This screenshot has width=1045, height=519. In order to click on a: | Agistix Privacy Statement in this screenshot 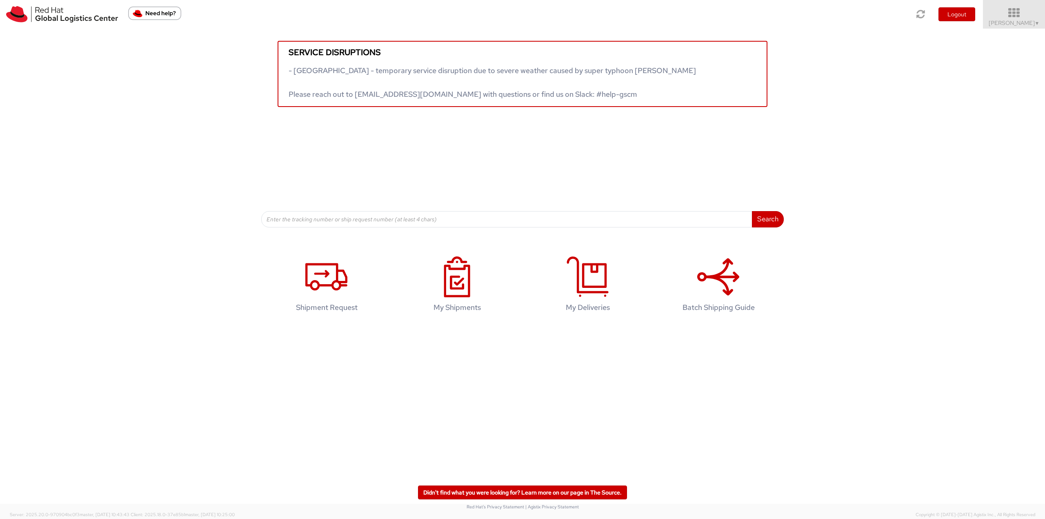, I will do `click(552, 506)`.